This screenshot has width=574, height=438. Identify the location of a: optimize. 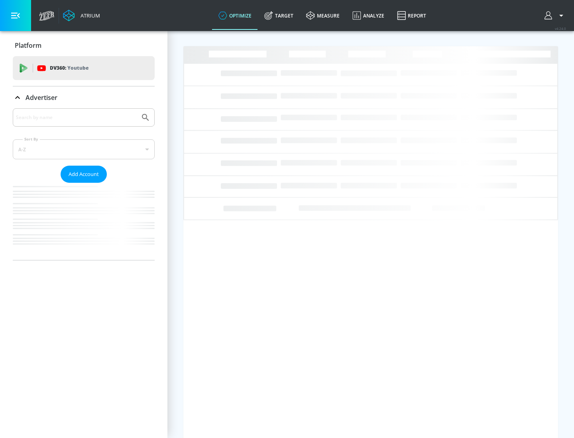
(235, 16).